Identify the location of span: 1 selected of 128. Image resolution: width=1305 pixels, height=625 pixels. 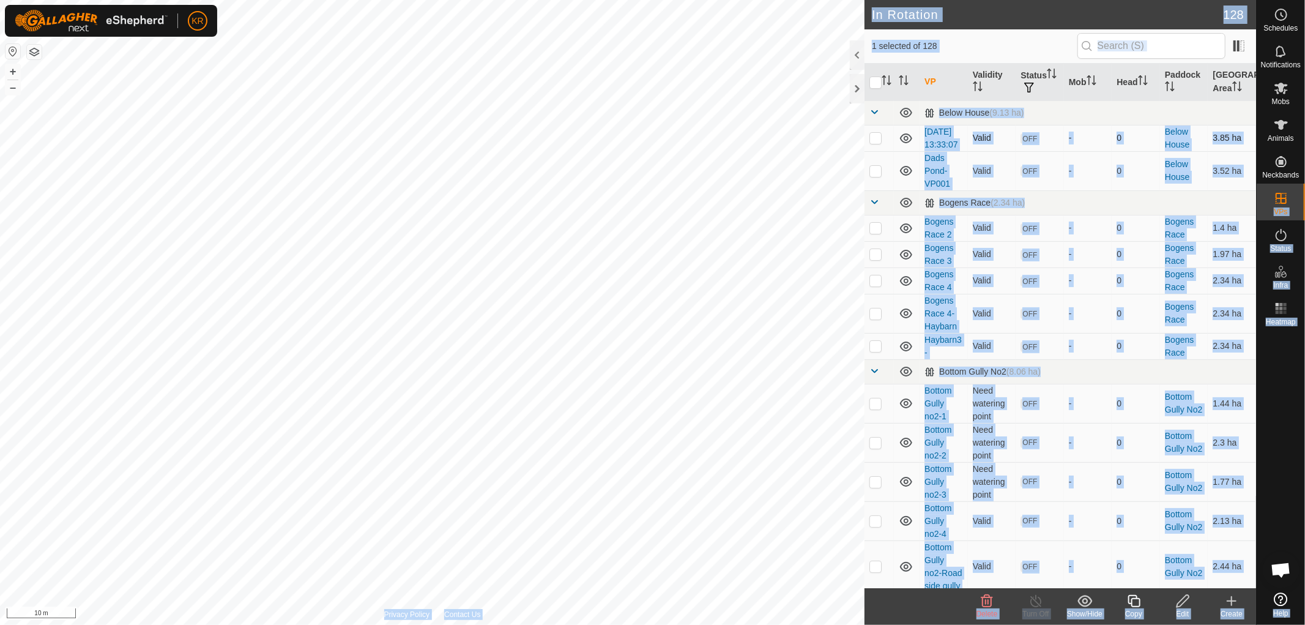
(975, 46).